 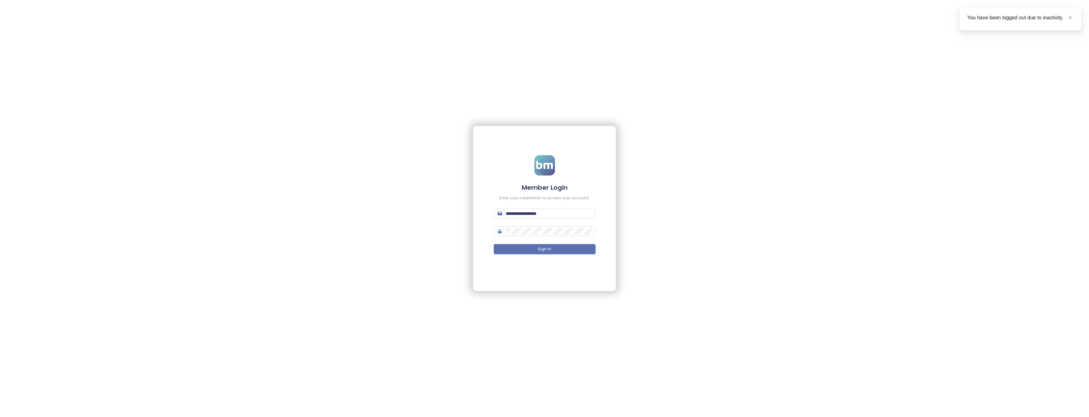 What do you see at coordinates (544, 165) in the screenshot?
I see `img: logo` at bounding box center [544, 165].